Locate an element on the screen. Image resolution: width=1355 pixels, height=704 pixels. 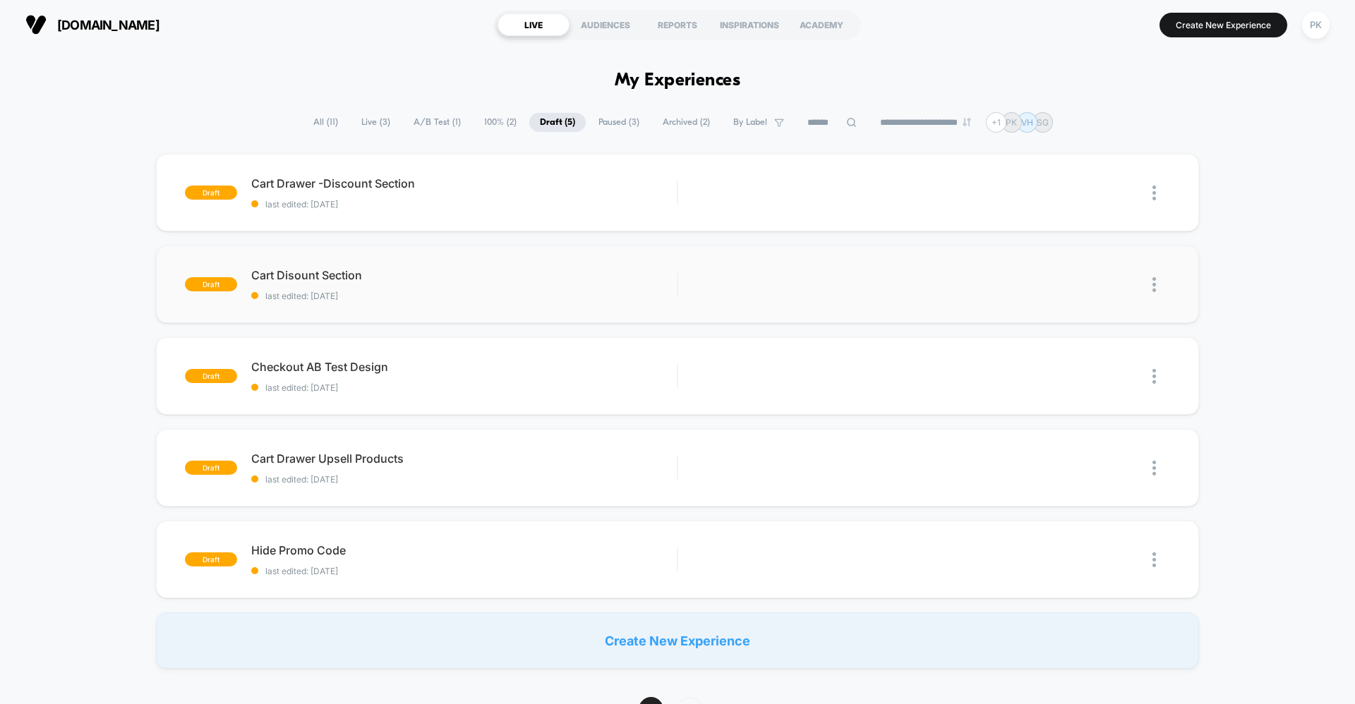
div: PK is located at coordinates (1315, 25).